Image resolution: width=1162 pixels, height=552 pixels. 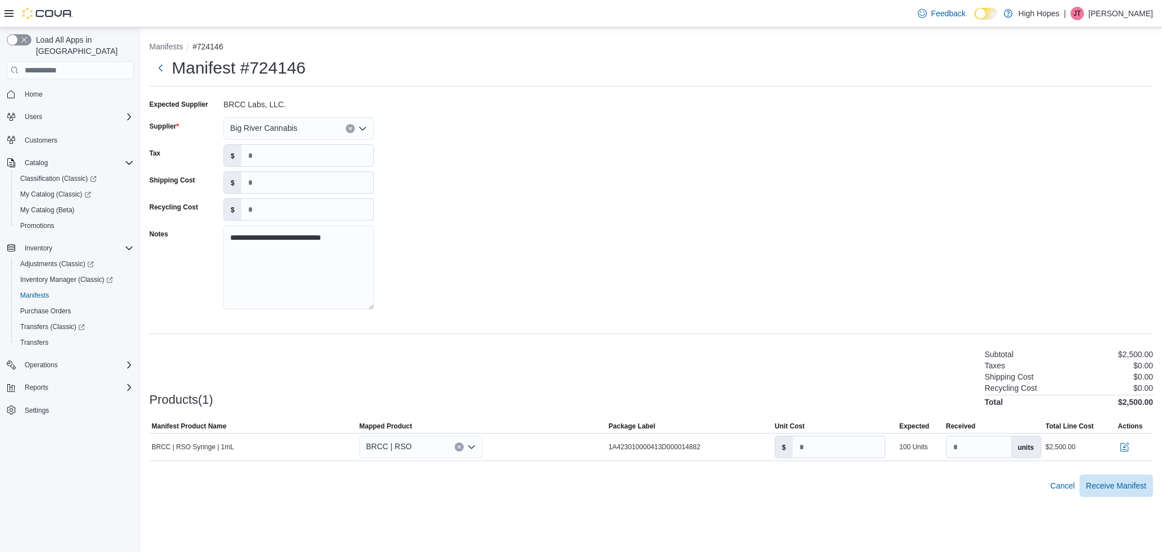 I want to click on label: Expected Supplier, so click(x=179, y=104).